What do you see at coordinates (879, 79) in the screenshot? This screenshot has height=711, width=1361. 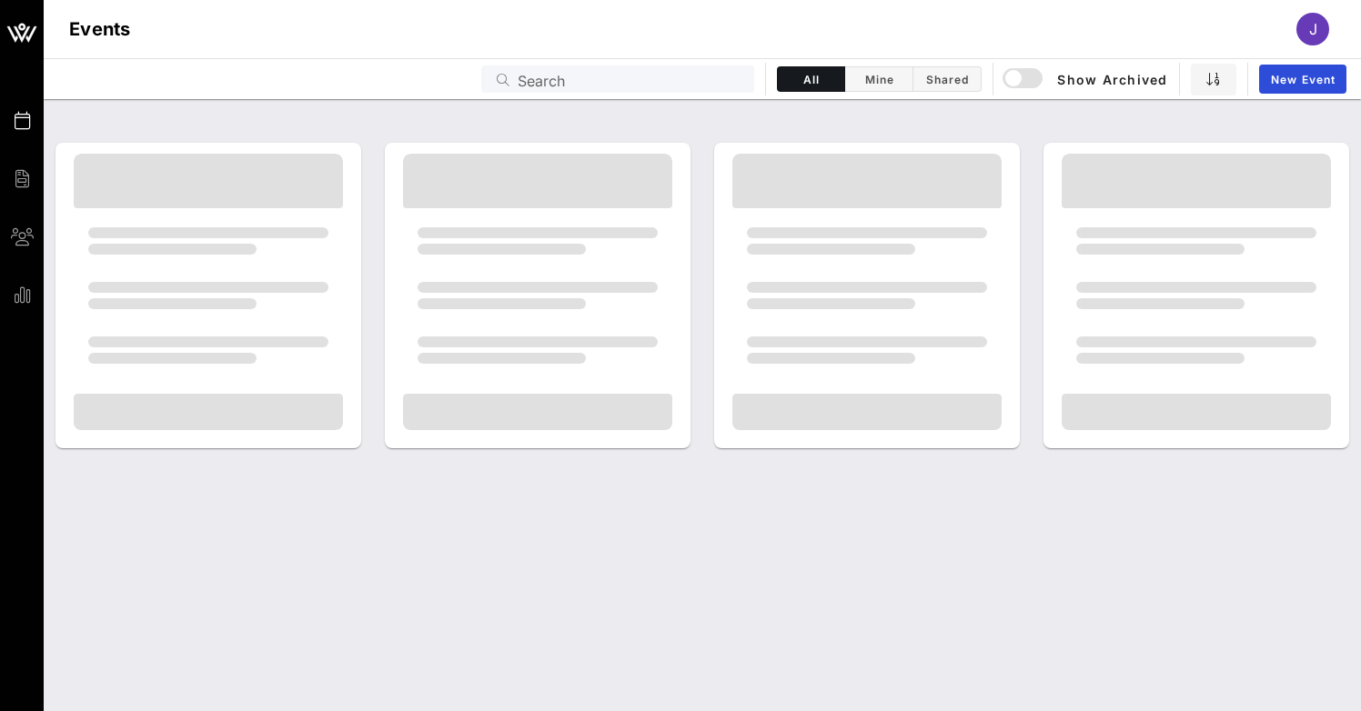 I see `span: Mine` at bounding box center [879, 79].